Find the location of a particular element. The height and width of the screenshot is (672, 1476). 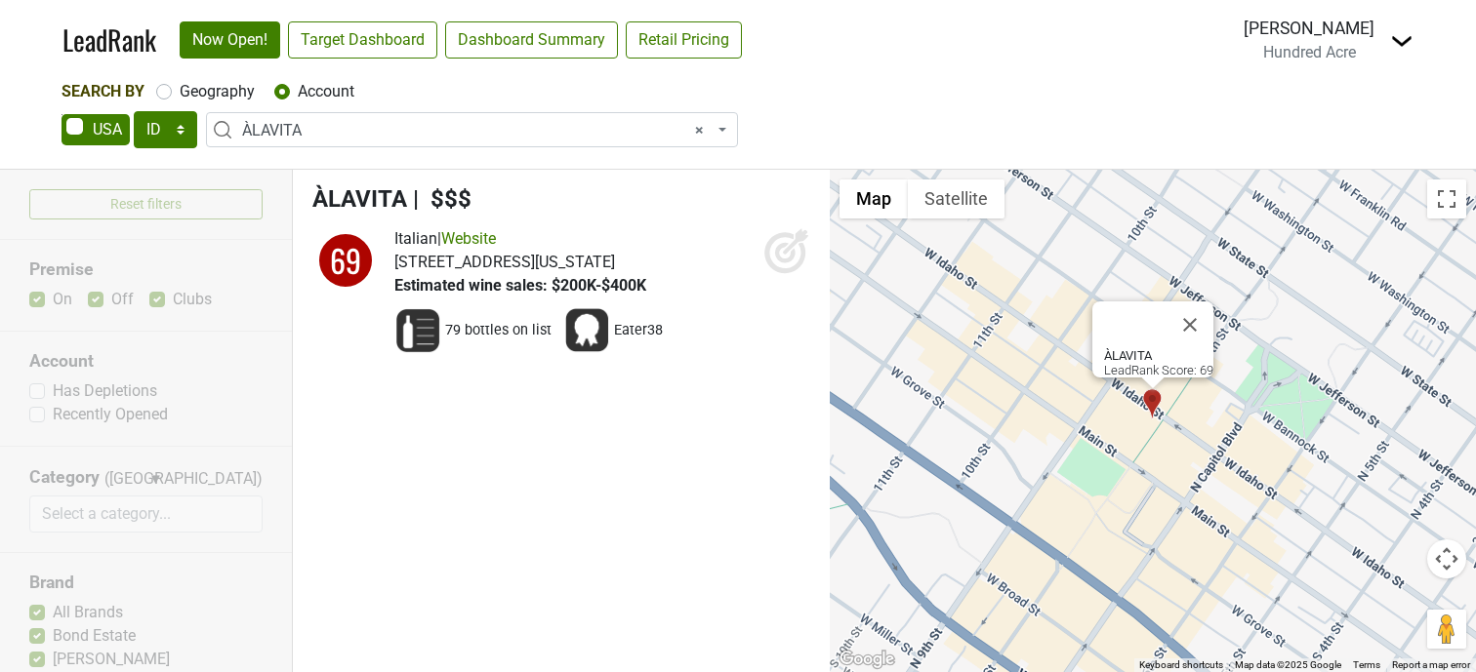

div: 69 is located at coordinates (345, 261).